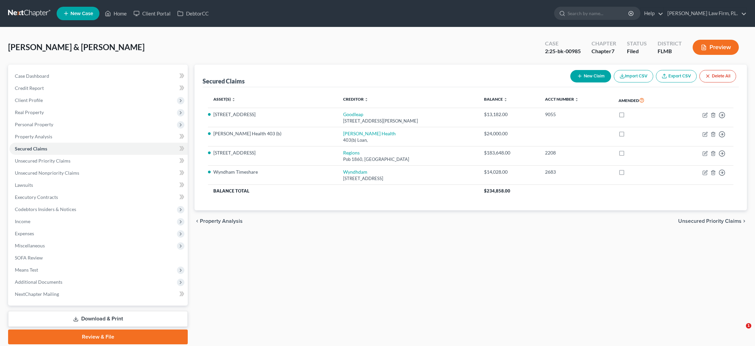 Image resolution: width=755 pixels, height=346 pixels. Describe the element at coordinates (98, 173) in the screenshot. I see `a: Unsecured Nonpriority Claims` at that location.